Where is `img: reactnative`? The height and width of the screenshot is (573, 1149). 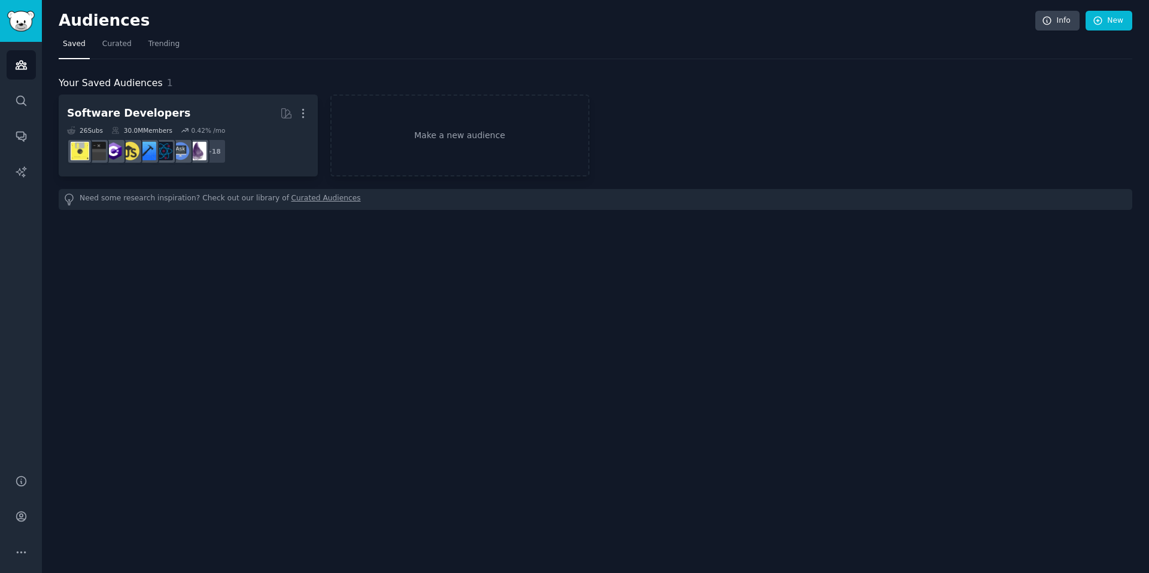
img: reactnative is located at coordinates (163, 151).